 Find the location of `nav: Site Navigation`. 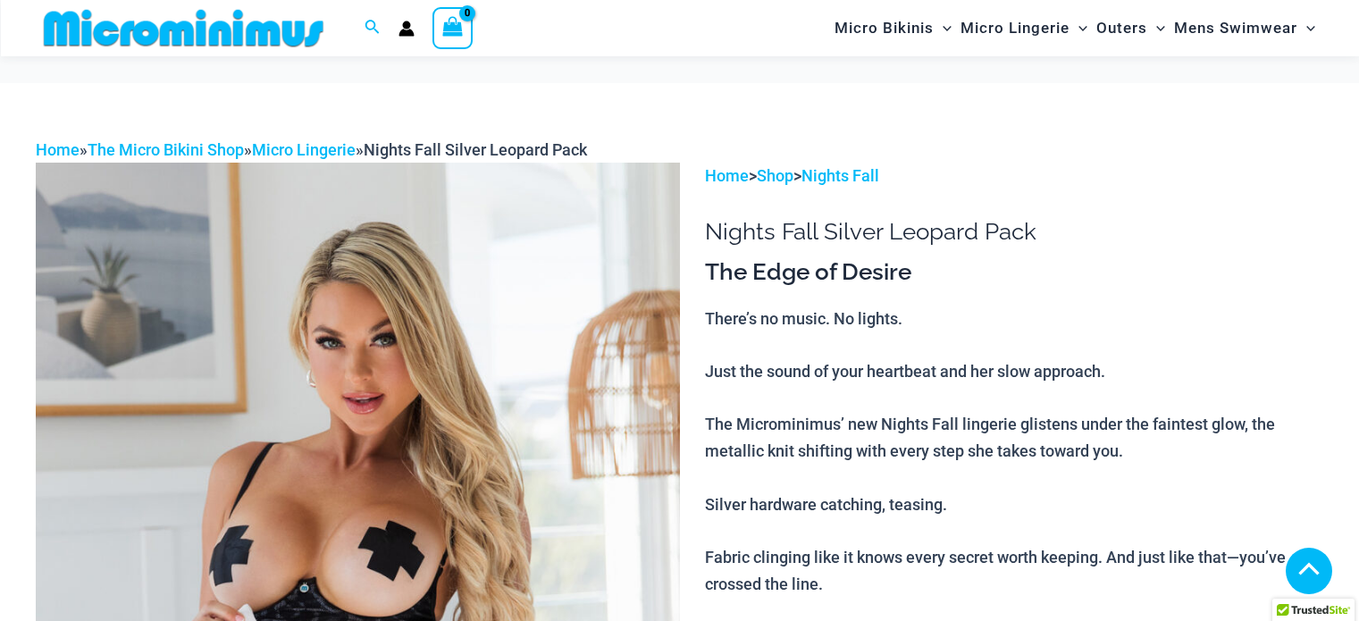

nav: Site Navigation is located at coordinates (1075, 28).